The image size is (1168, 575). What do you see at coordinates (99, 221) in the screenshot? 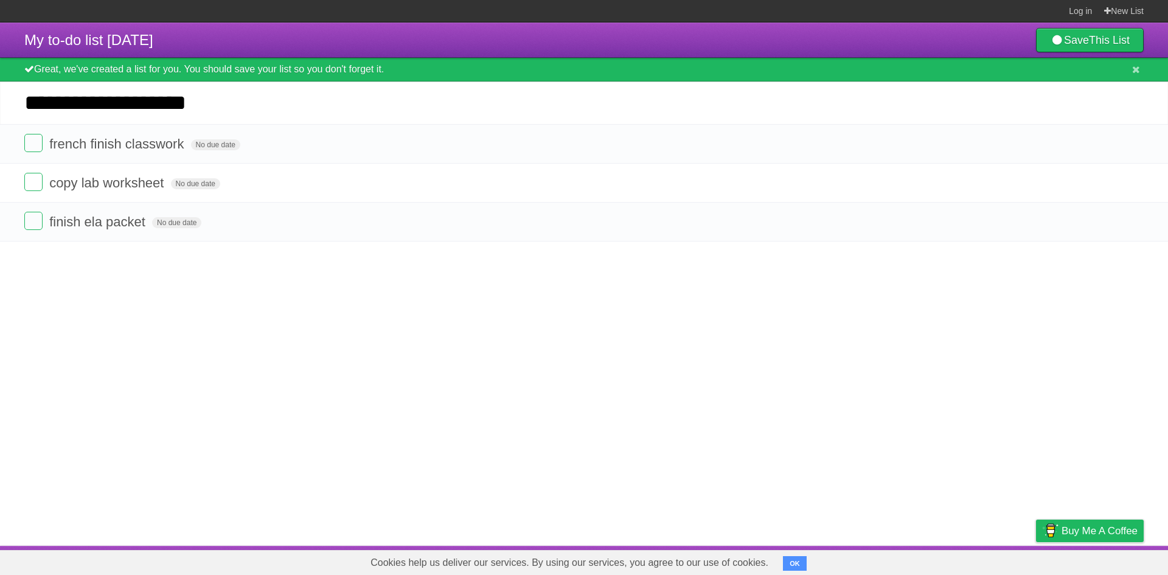
I see `span: finish ela packet` at bounding box center [99, 221].